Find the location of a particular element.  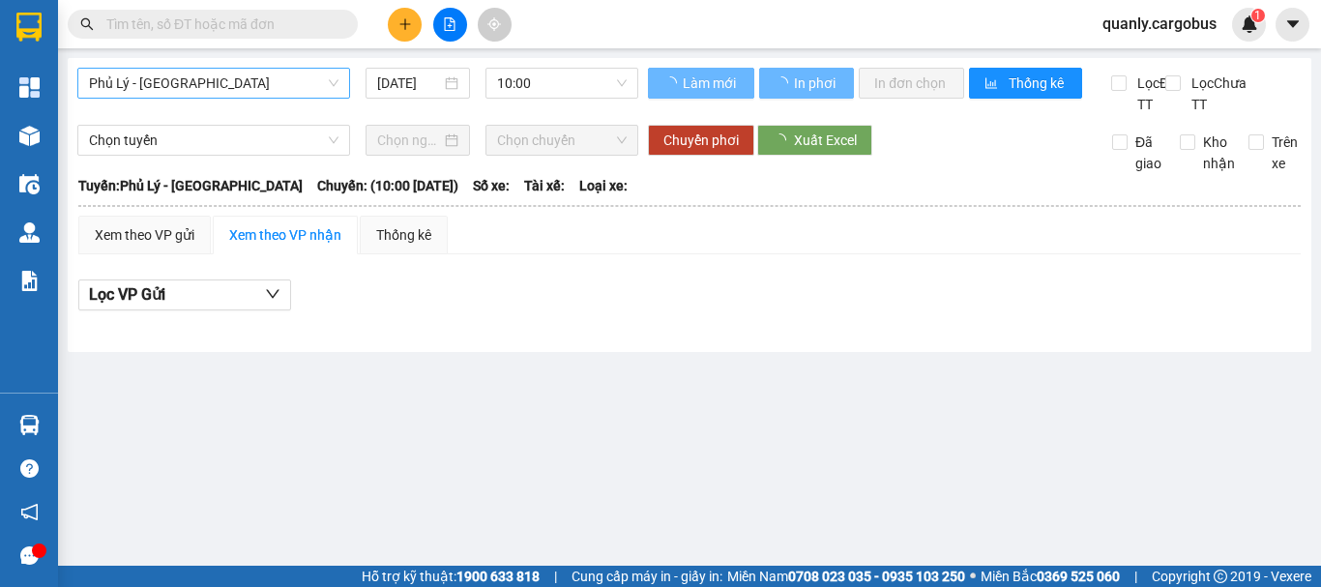

div: Thống kê is located at coordinates (403, 235).